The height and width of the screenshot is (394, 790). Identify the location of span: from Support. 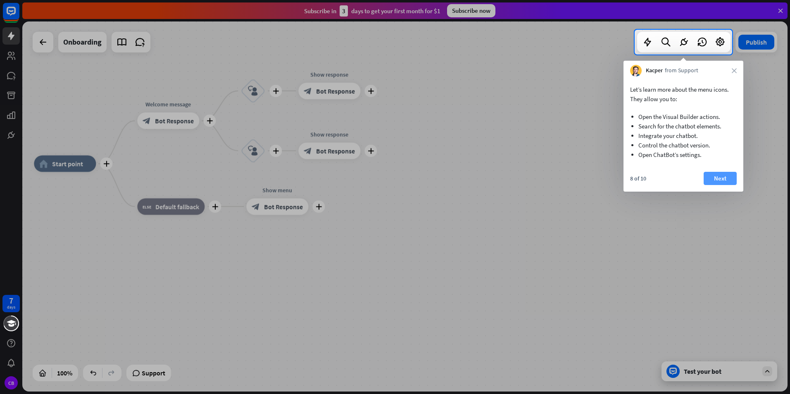
(681, 71).